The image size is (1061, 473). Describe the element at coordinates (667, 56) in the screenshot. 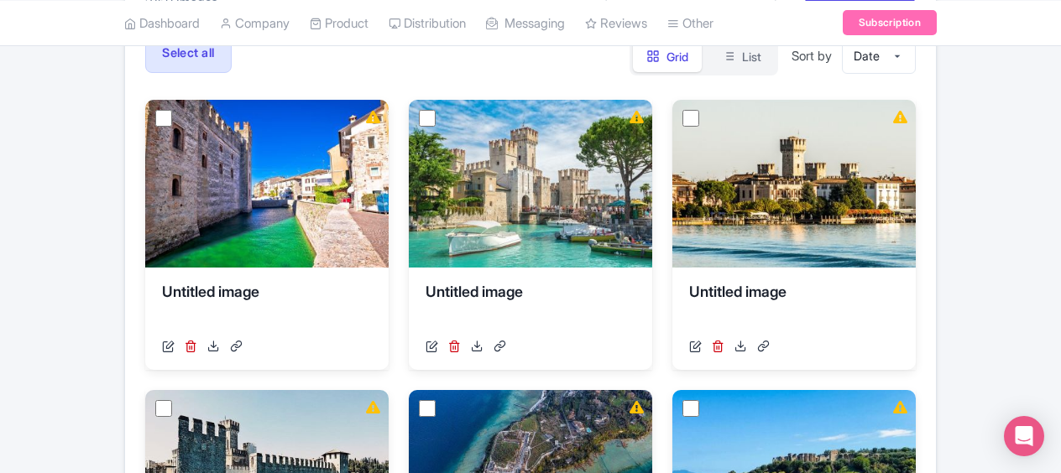

I see `button: Grid` at that location.